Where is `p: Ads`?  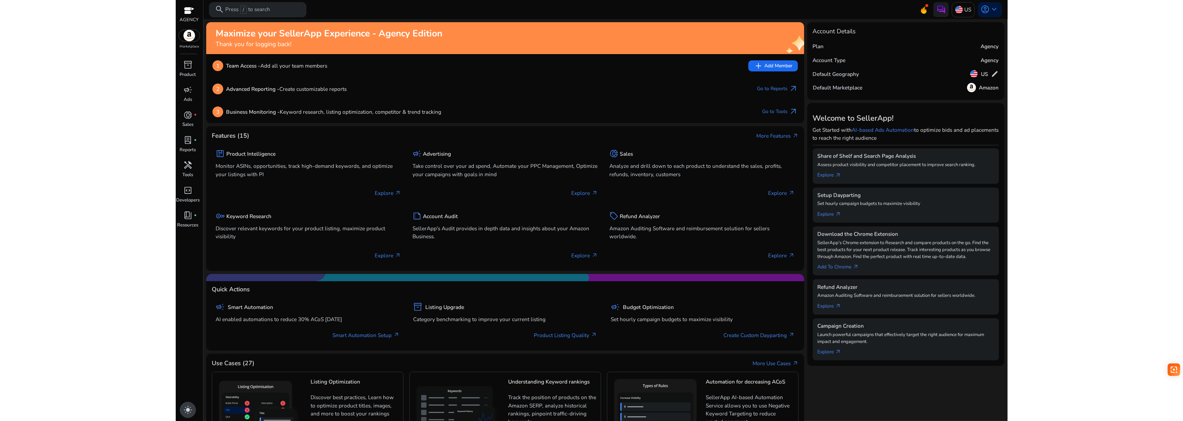 p: Ads is located at coordinates (188, 100).